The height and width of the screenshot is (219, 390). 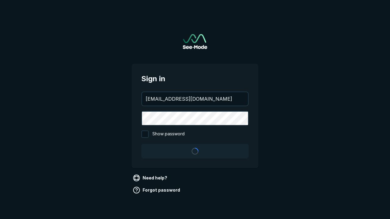 What do you see at coordinates (168, 134) in the screenshot?
I see `span: Show password` at bounding box center [168, 134].